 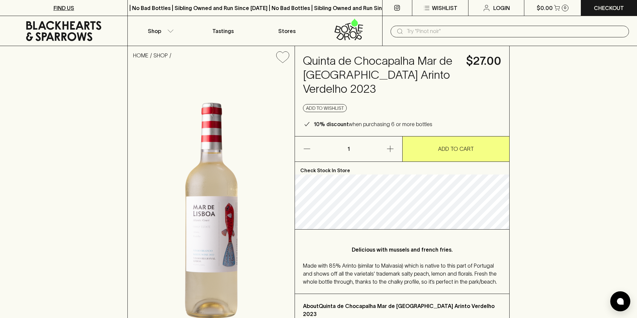 I want to click on a: Stores, so click(x=287, y=31).